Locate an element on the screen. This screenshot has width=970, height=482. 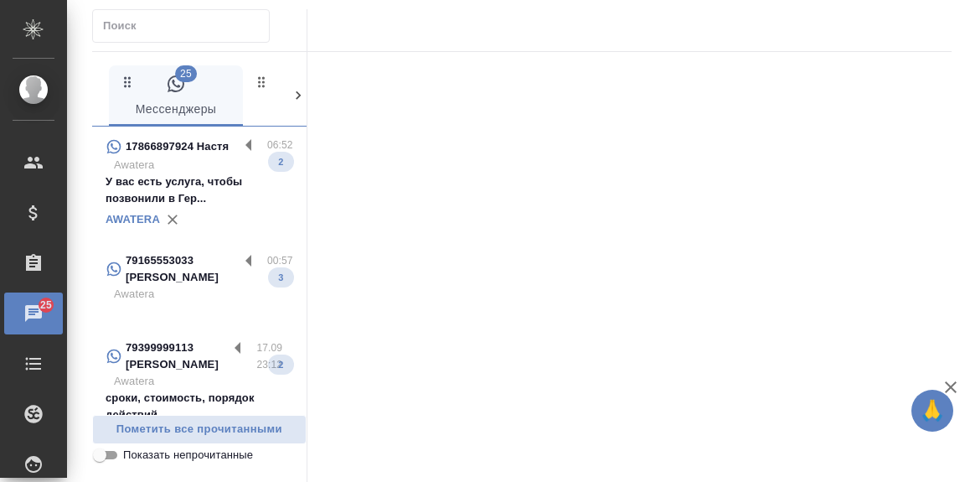
input: Поиск is located at coordinates (186, 26).